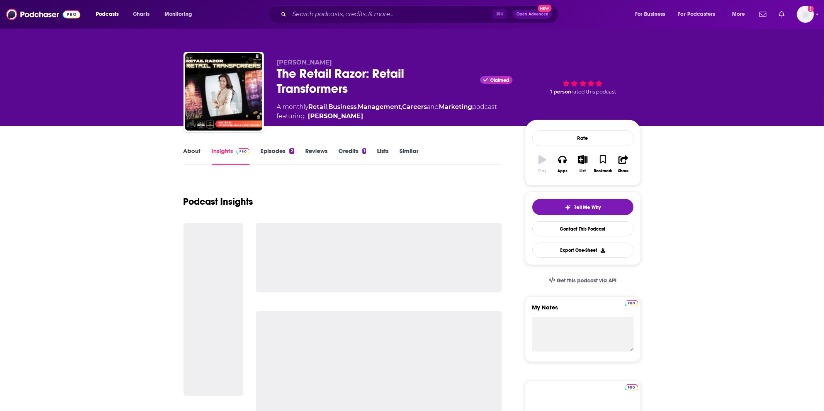 The width and height of the screenshot is (824, 411). I want to click on a: Marketing, so click(456, 107).